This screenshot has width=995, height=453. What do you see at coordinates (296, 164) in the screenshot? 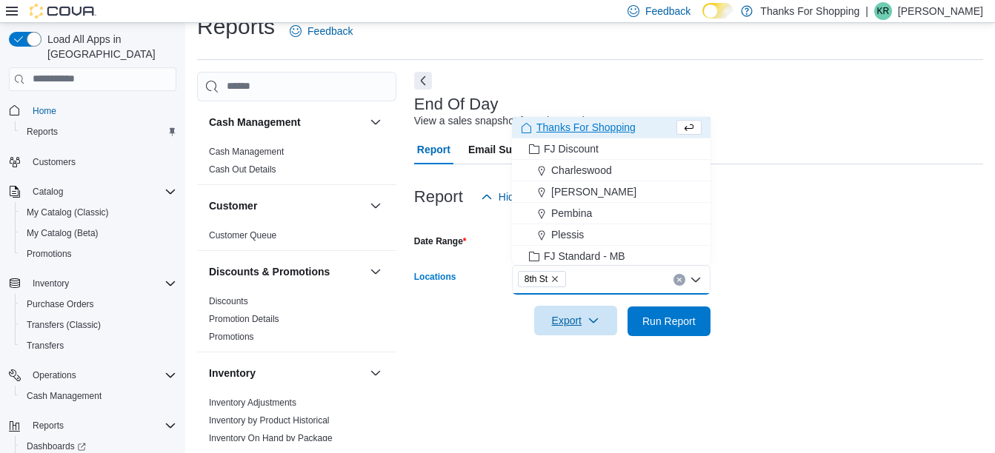
I see `div: Cash Management` at bounding box center [296, 164].